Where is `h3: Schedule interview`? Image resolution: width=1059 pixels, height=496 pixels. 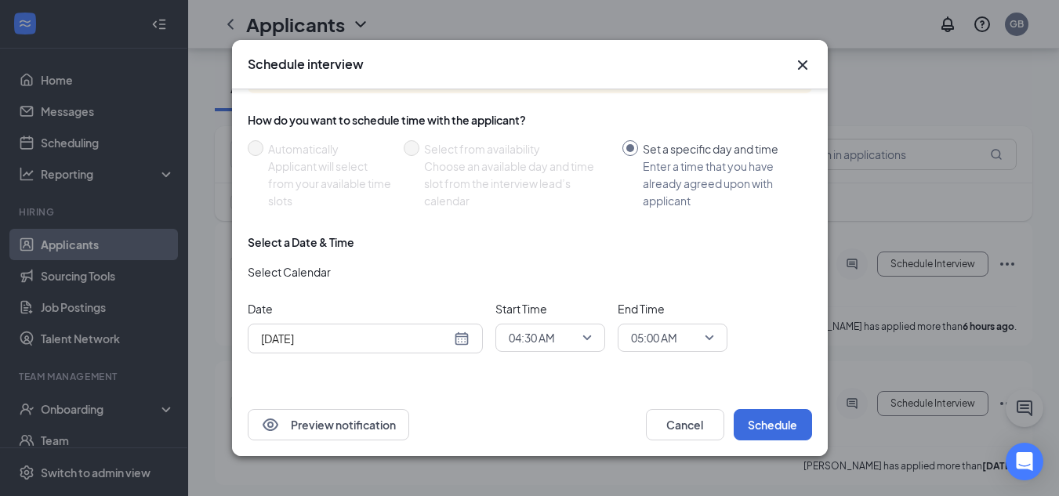
h3: Schedule interview is located at coordinates (306, 64).